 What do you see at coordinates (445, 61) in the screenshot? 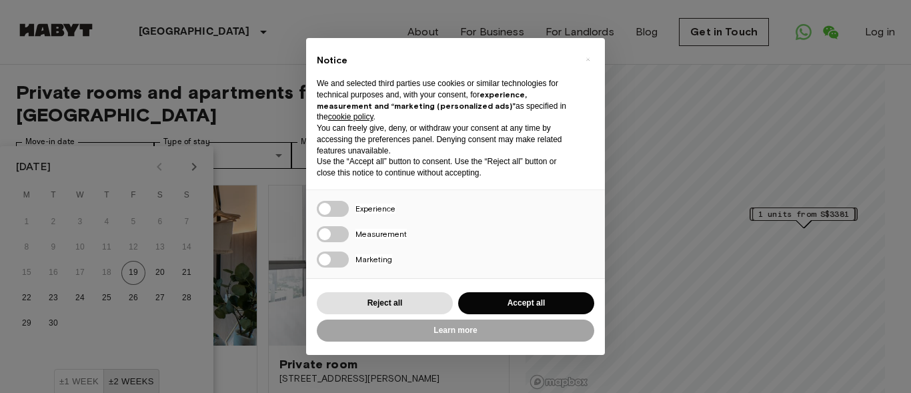
I see `h2: Notice` at bounding box center [445, 61].